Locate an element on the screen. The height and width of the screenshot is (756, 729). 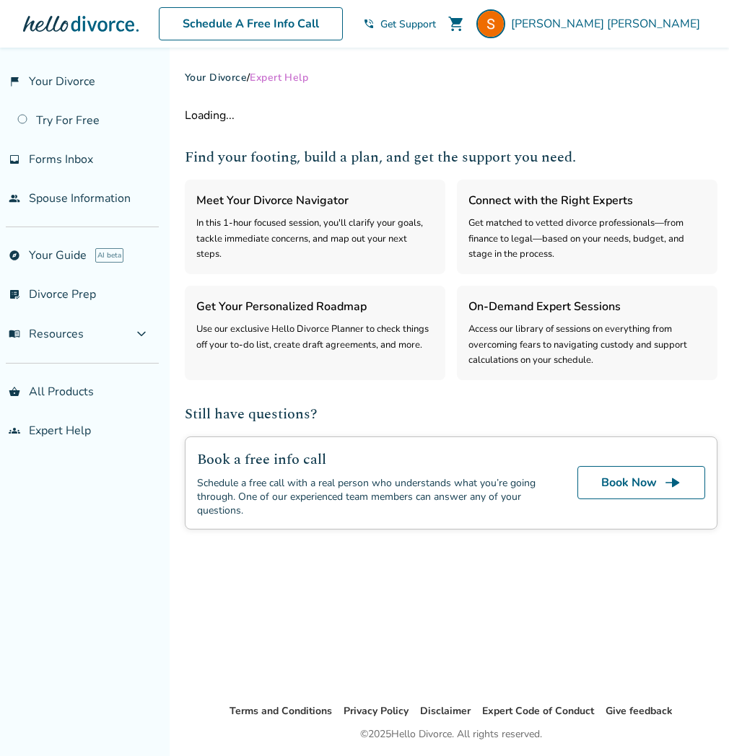
h3: Connect with the Right Experts is located at coordinates (587, 201).